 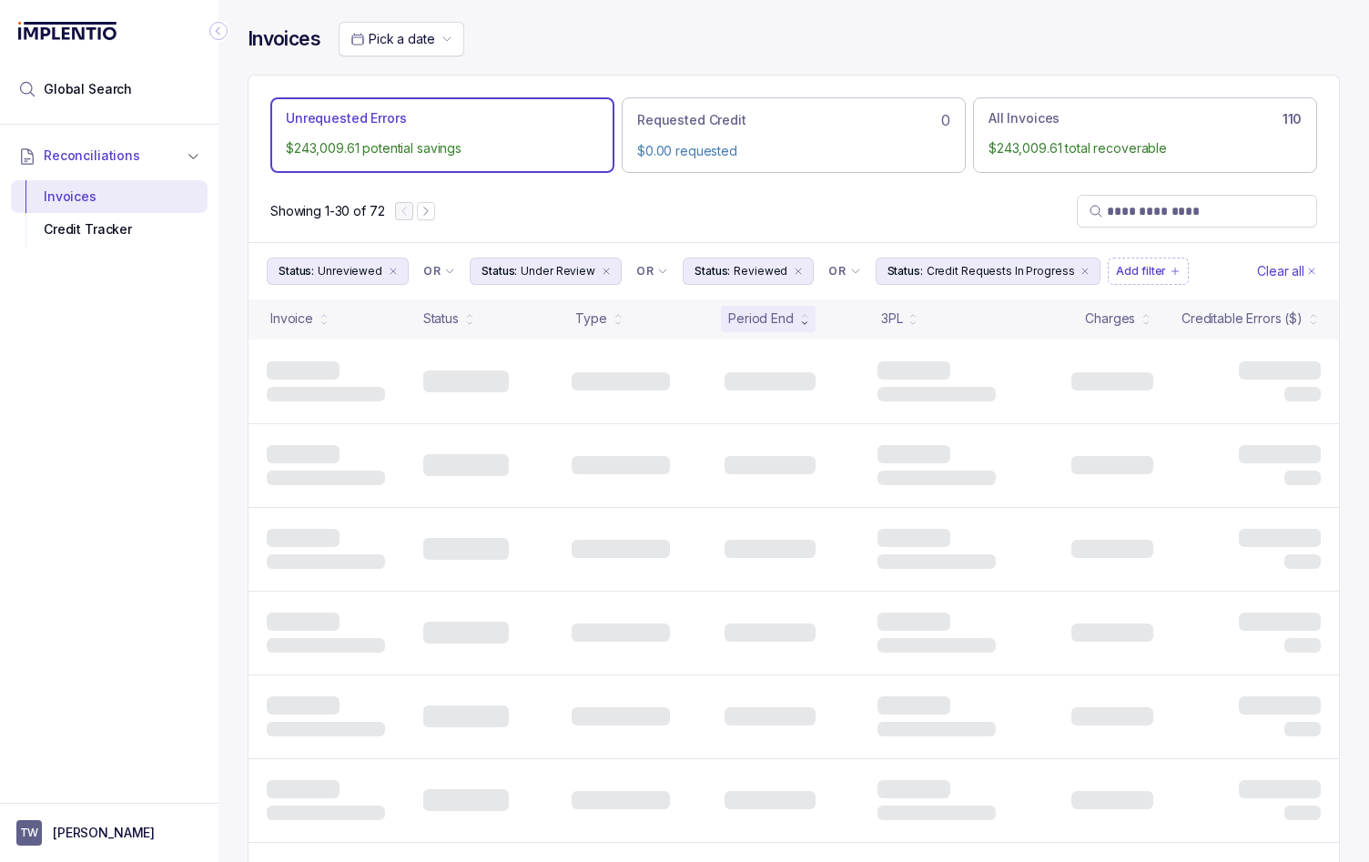 What do you see at coordinates (591, 319) in the screenshot?
I see `div: Type` at bounding box center [591, 319].